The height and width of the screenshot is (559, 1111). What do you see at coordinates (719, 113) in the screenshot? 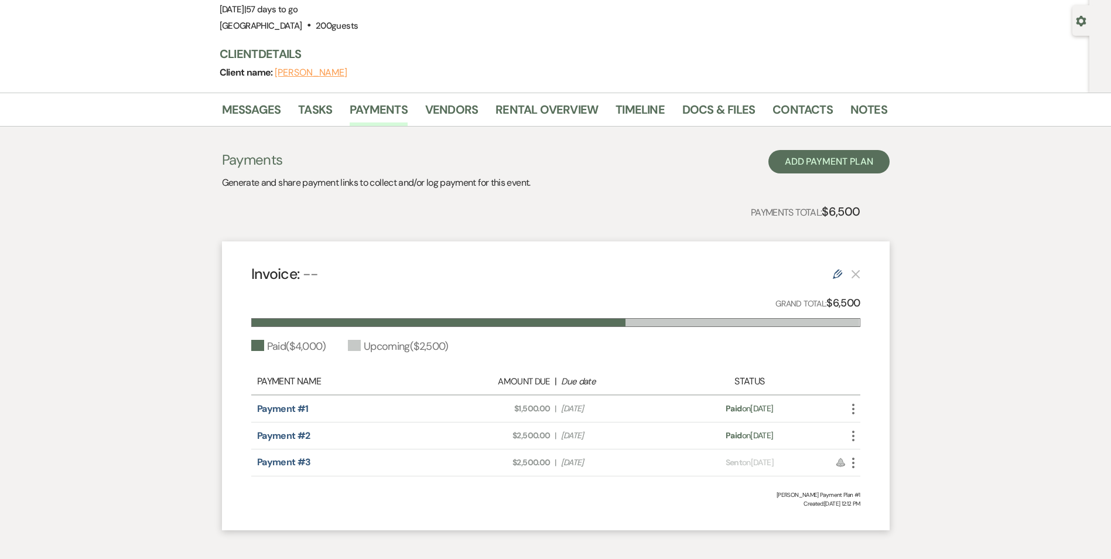
I see `a: Docs & Files` at bounding box center [719, 113].